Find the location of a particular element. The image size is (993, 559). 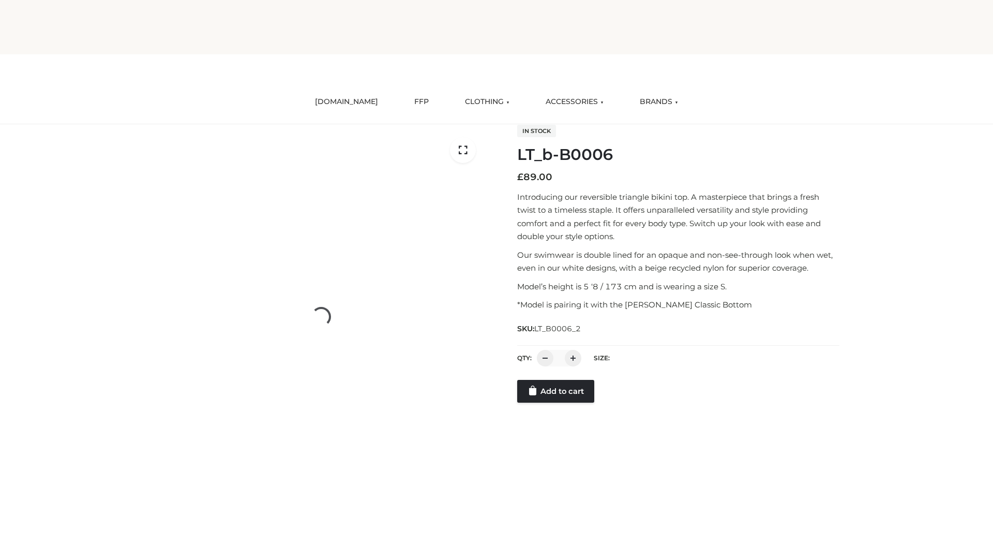

a: Add to cart is located at coordinates (555, 391).